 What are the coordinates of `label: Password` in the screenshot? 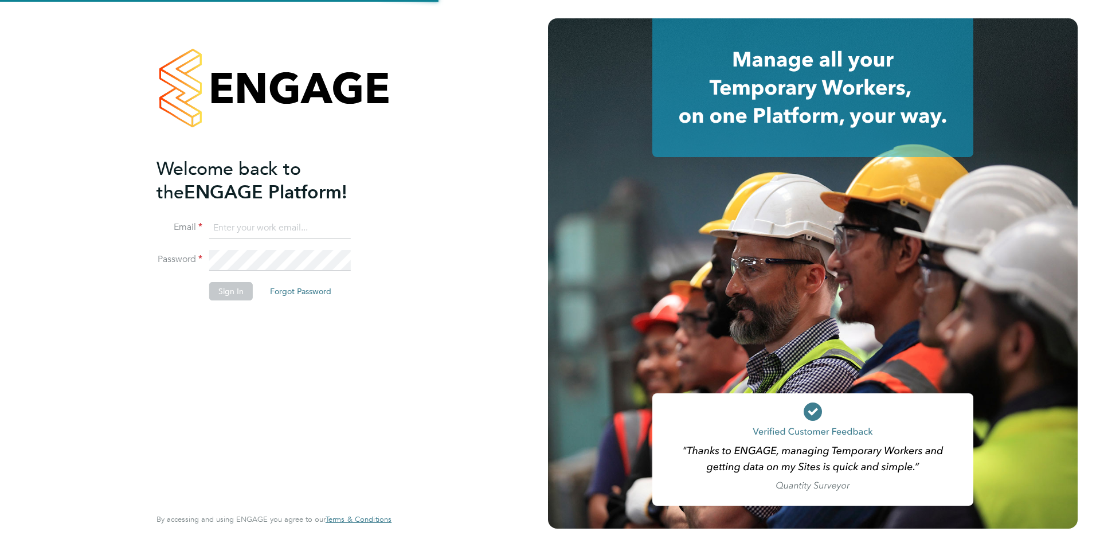 It's located at (179, 259).